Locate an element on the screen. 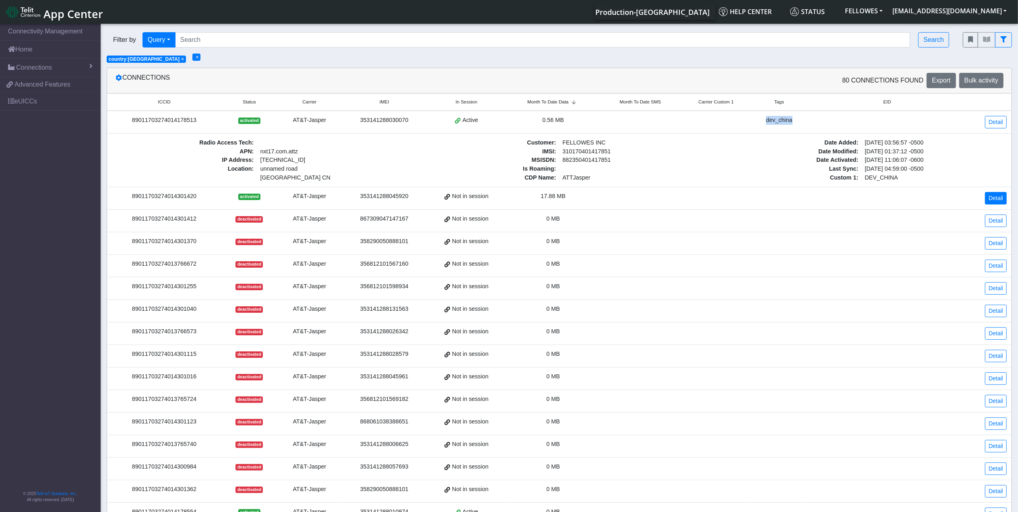  span: activated is located at coordinates (249, 197).